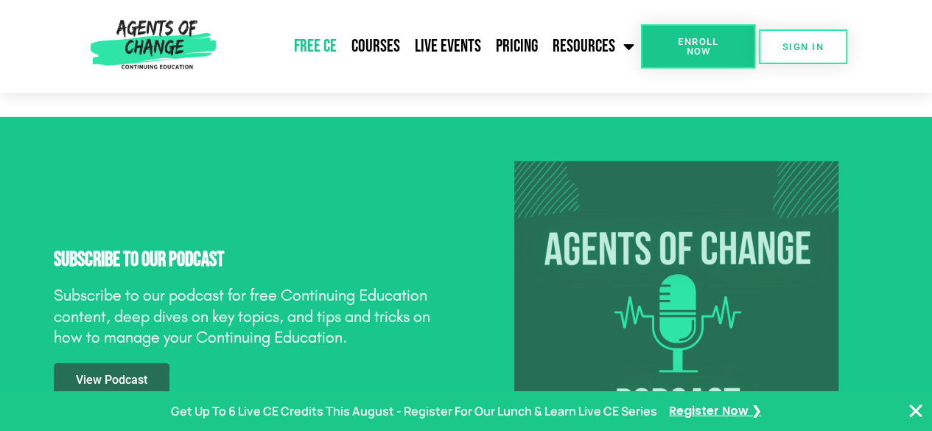  Describe the element at coordinates (431, 46) in the screenshot. I see `nav: Menu` at that location.